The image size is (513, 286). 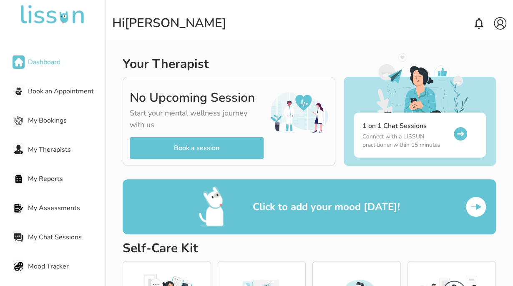 What do you see at coordinates (500, 23) in the screenshot?
I see `img: account.svg` at bounding box center [500, 23].